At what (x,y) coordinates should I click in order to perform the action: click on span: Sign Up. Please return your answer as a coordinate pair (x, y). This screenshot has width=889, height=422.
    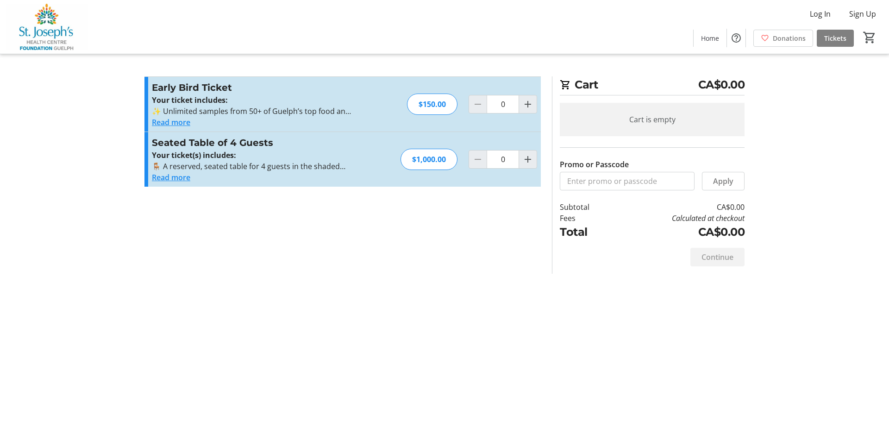
    Looking at the image, I should click on (862, 14).